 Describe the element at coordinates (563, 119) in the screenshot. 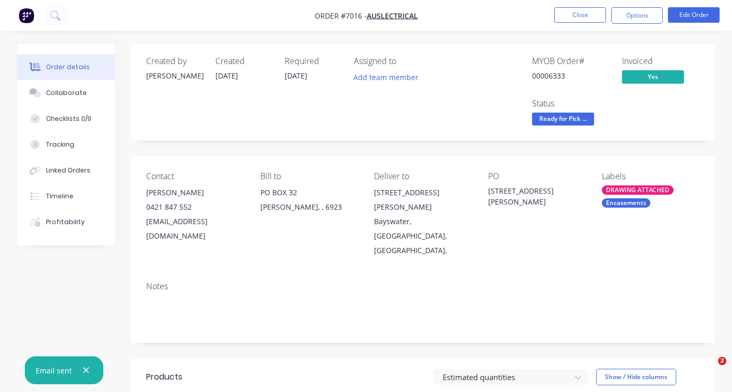

I see `span: Ready for Pick ...` at that location.